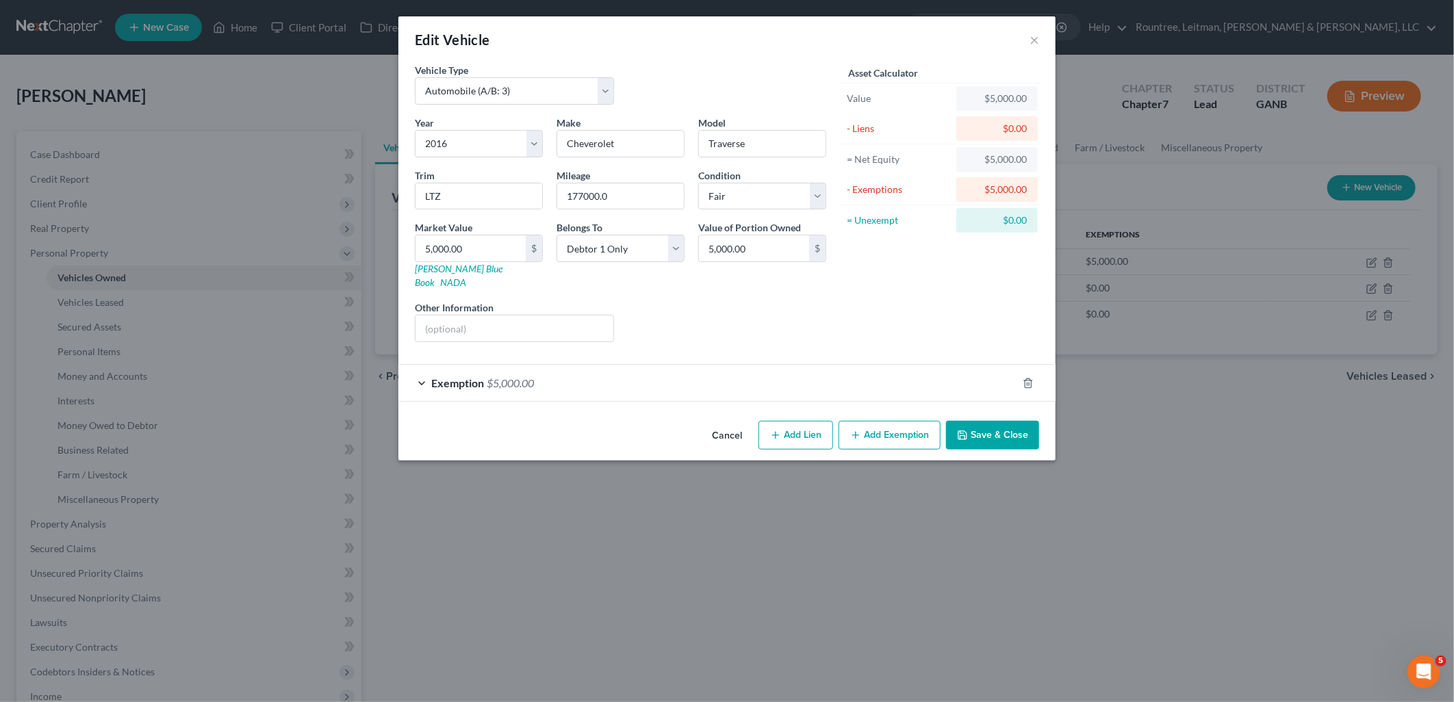 This screenshot has height=702, width=1454. What do you see at coordinates (749, 227) in the screenshot?
I see `label: Value of Portion Owned` at bounding box center [749, 227].